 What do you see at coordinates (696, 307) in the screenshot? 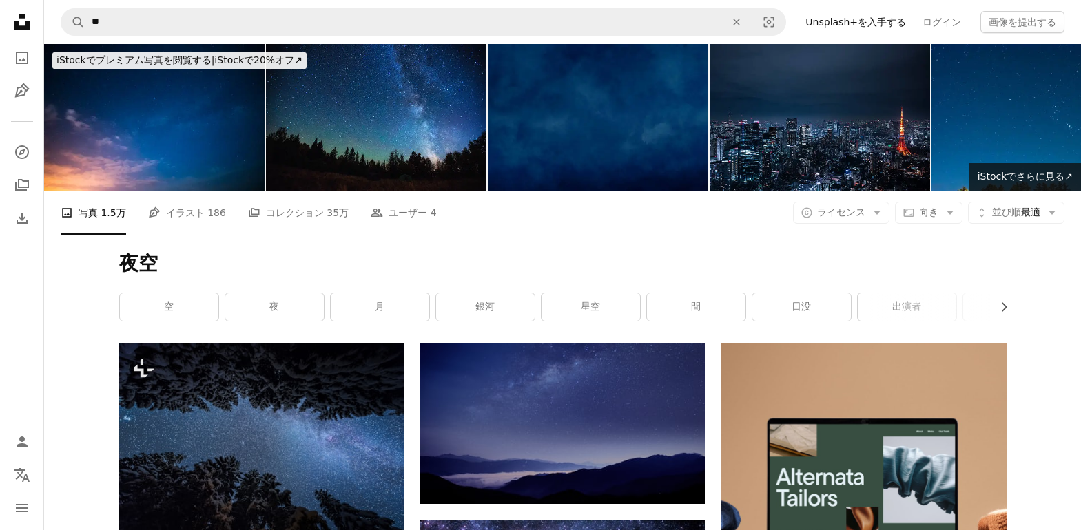
I see `a: 間` at bounding box center [696, 307].